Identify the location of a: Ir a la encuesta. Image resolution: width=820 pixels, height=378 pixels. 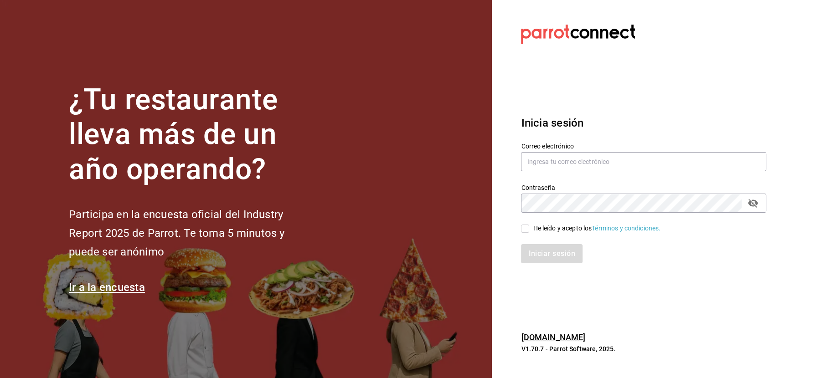
(107, 288).